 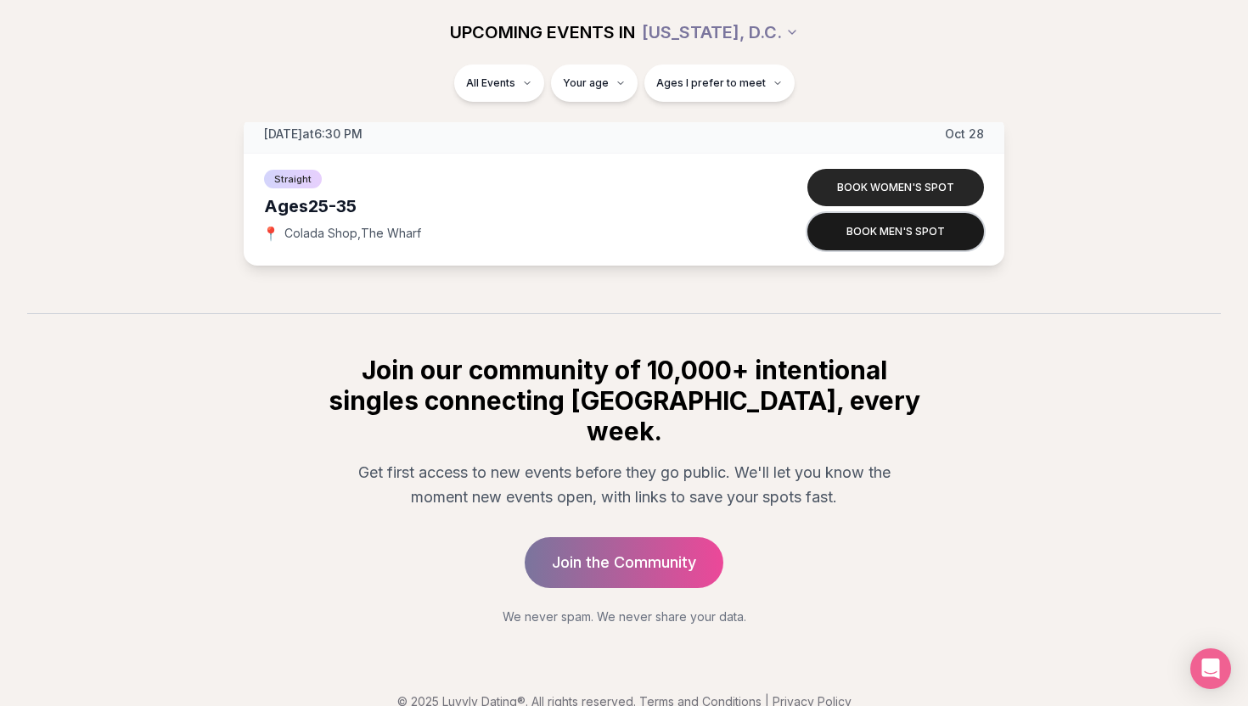 What do you see at coordinates (624, 617) in the screenshot?
I see `p: We never spam. We never share your data.` at bounding box center [624, 617].